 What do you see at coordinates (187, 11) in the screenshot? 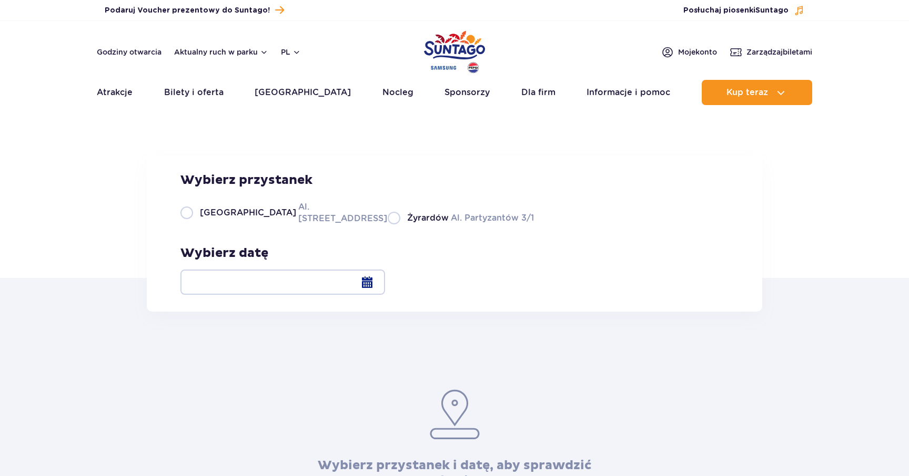
I see `span: Podaruj Voucher prezentowy do Suntago!` at bounding box center [187, 11].